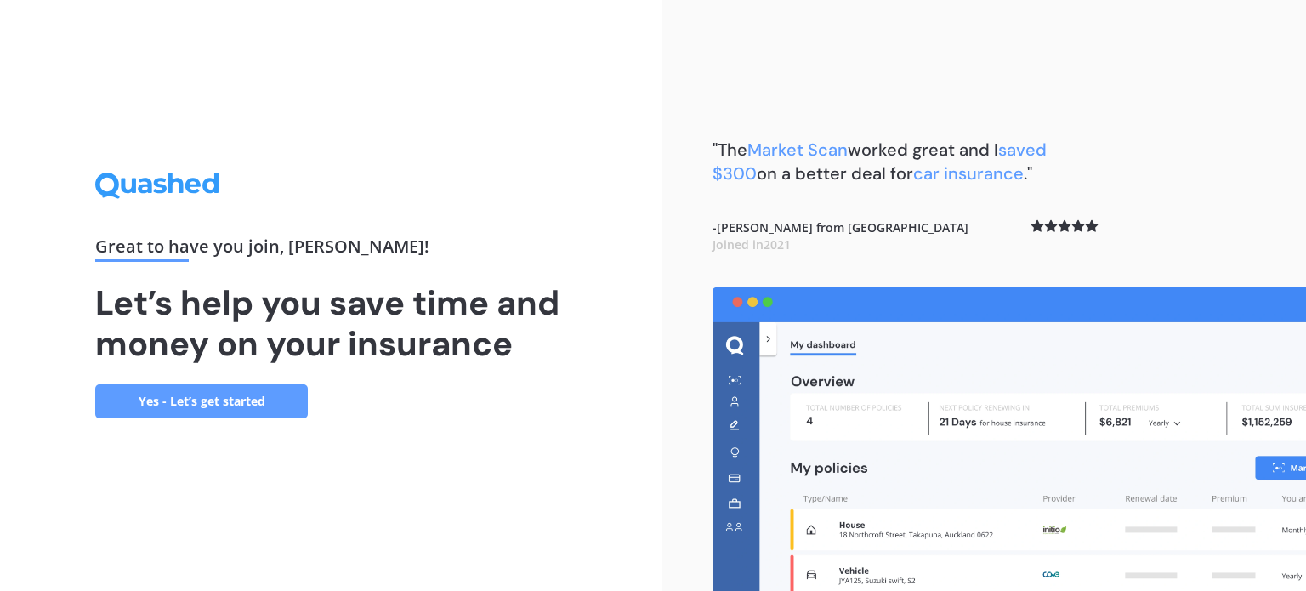 The height and width of the screenshot is (591, 1306). Describe the element at coordinates (879, 162) in the screenshot. I see `b: "The worked great and I on a better deal for ."` at that location.